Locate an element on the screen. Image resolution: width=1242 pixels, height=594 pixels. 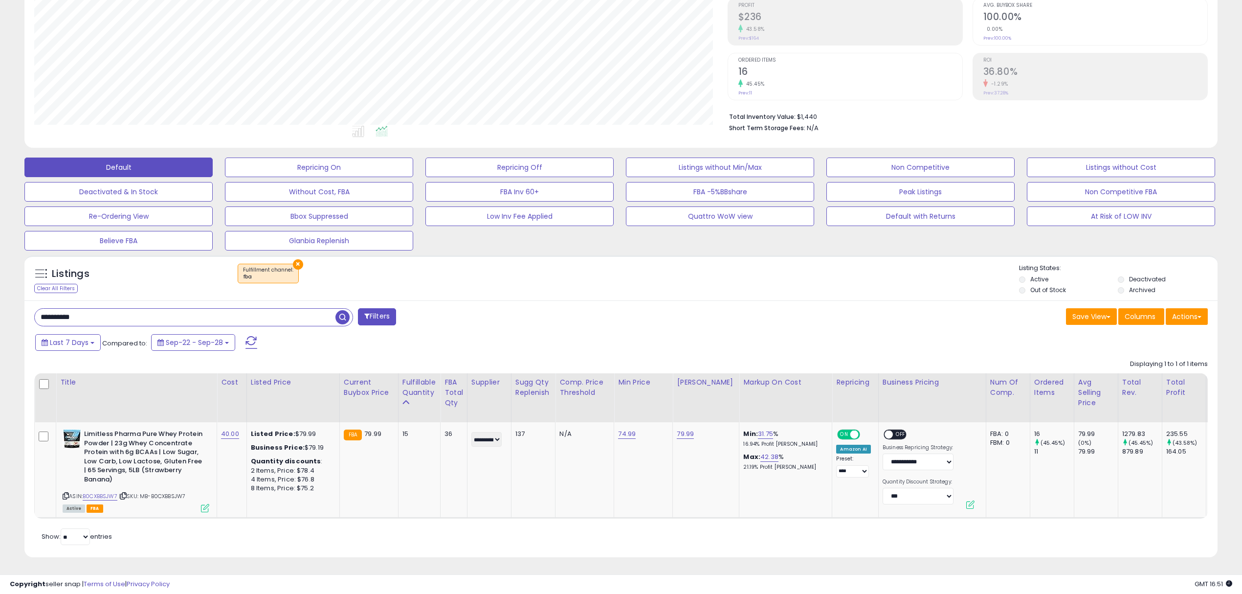
div: Preset: is located at coordinates (853, 466).